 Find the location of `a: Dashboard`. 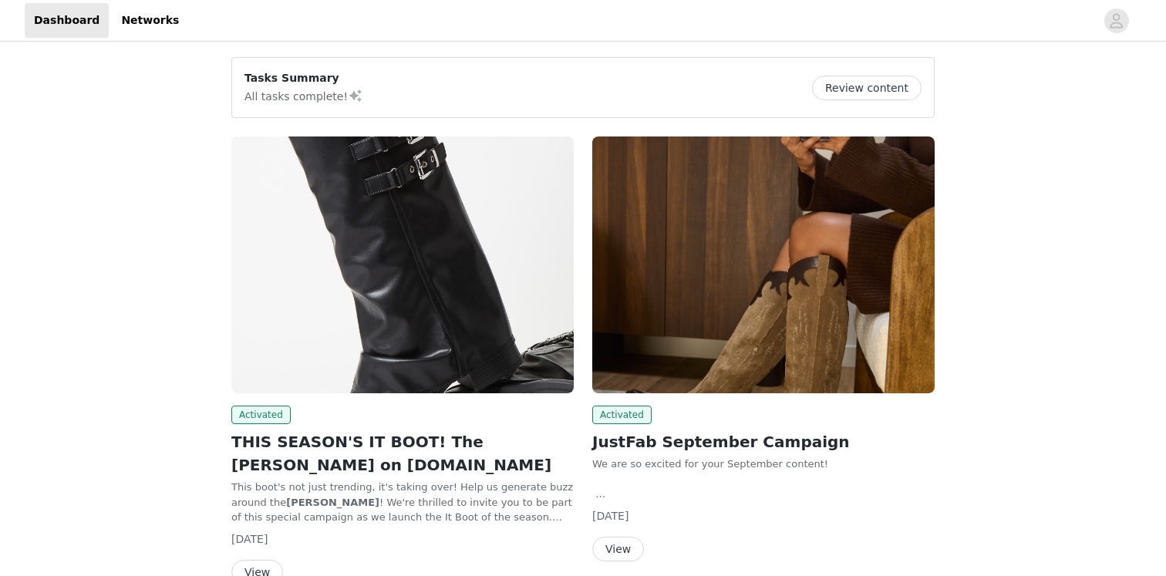

a: Dashboard is located at coordinates (66, 20).